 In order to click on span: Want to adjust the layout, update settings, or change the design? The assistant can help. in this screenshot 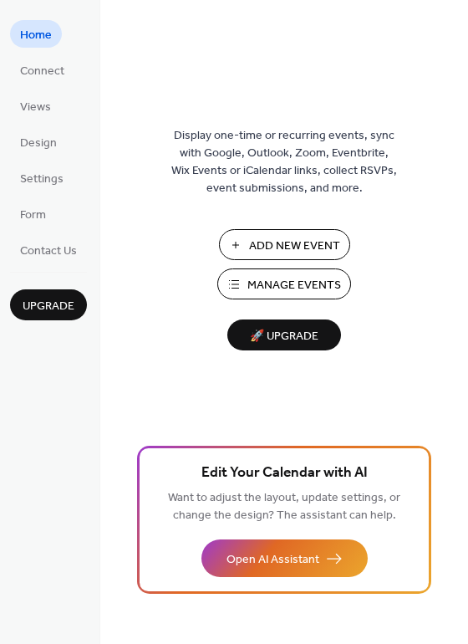, I will do `click(284, 507)`.